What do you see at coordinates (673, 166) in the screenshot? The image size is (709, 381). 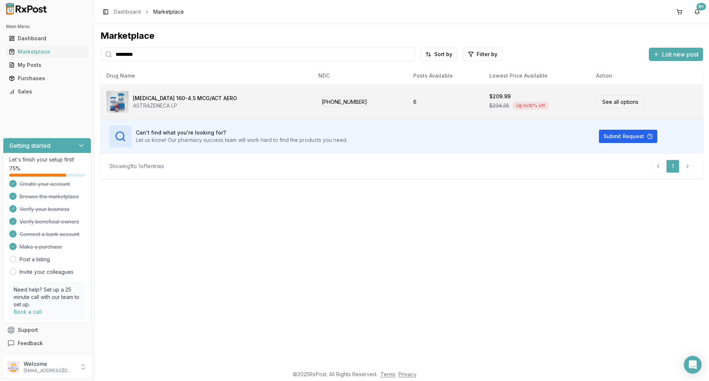 I see `nav: pagination` at bounding box center [673, 166].